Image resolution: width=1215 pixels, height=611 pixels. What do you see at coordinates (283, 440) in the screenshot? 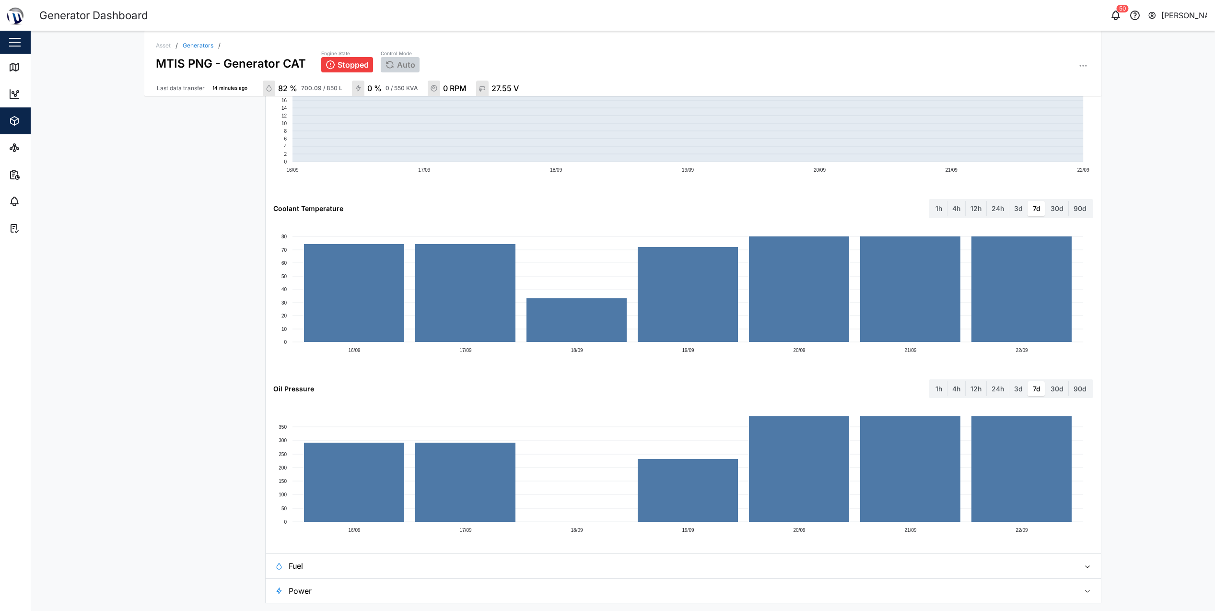
I see `text: 300` at bounding box center [283, 440].